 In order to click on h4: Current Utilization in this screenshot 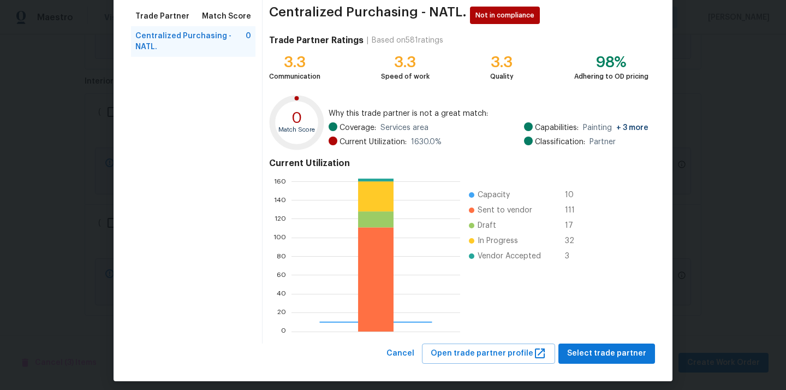, I will do `click(459, 163)`.